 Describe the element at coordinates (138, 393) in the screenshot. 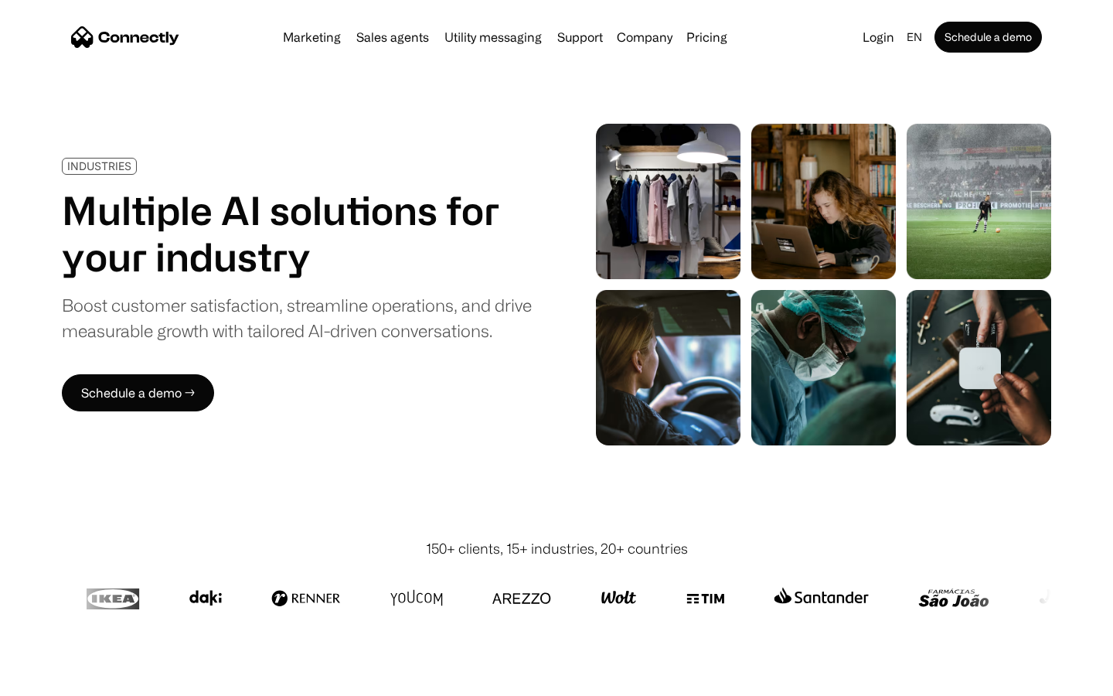

I see `a: Schedule a demo →` at that location.